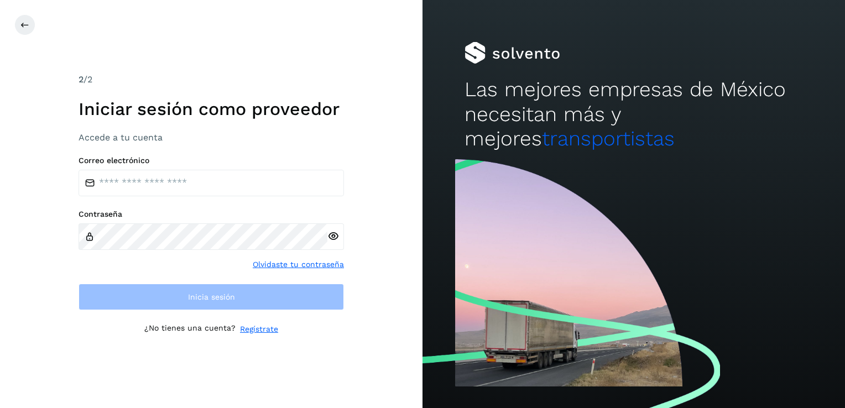 This screenshot has height=408, width=845. I want to click on h2: Las mejores empresas de México necesitan más y mejores, so click(633, 114).